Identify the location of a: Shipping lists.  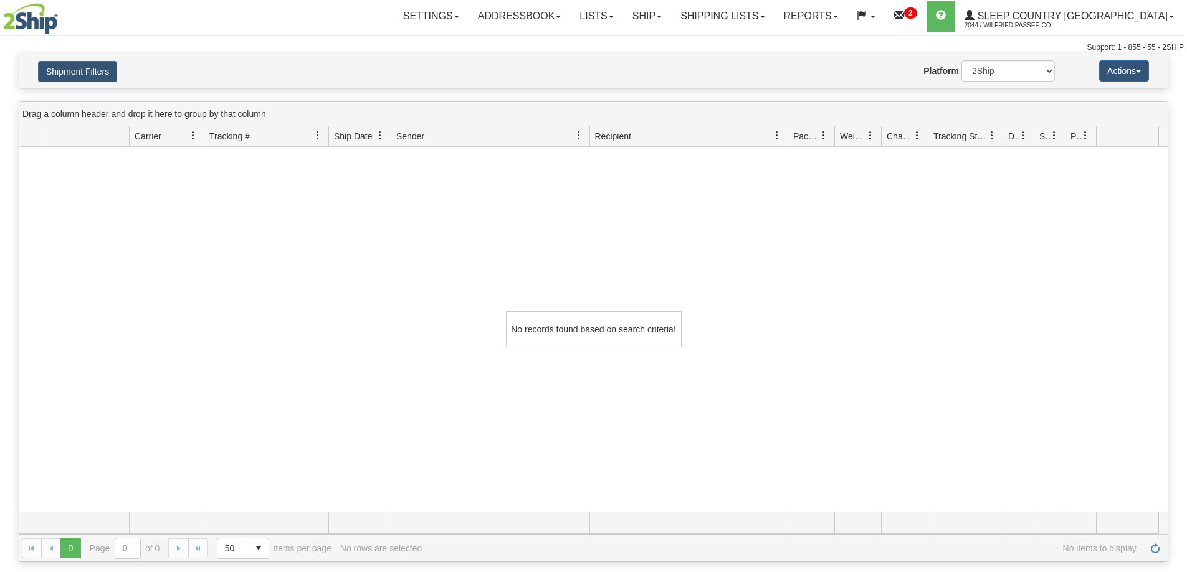
(722, 16).